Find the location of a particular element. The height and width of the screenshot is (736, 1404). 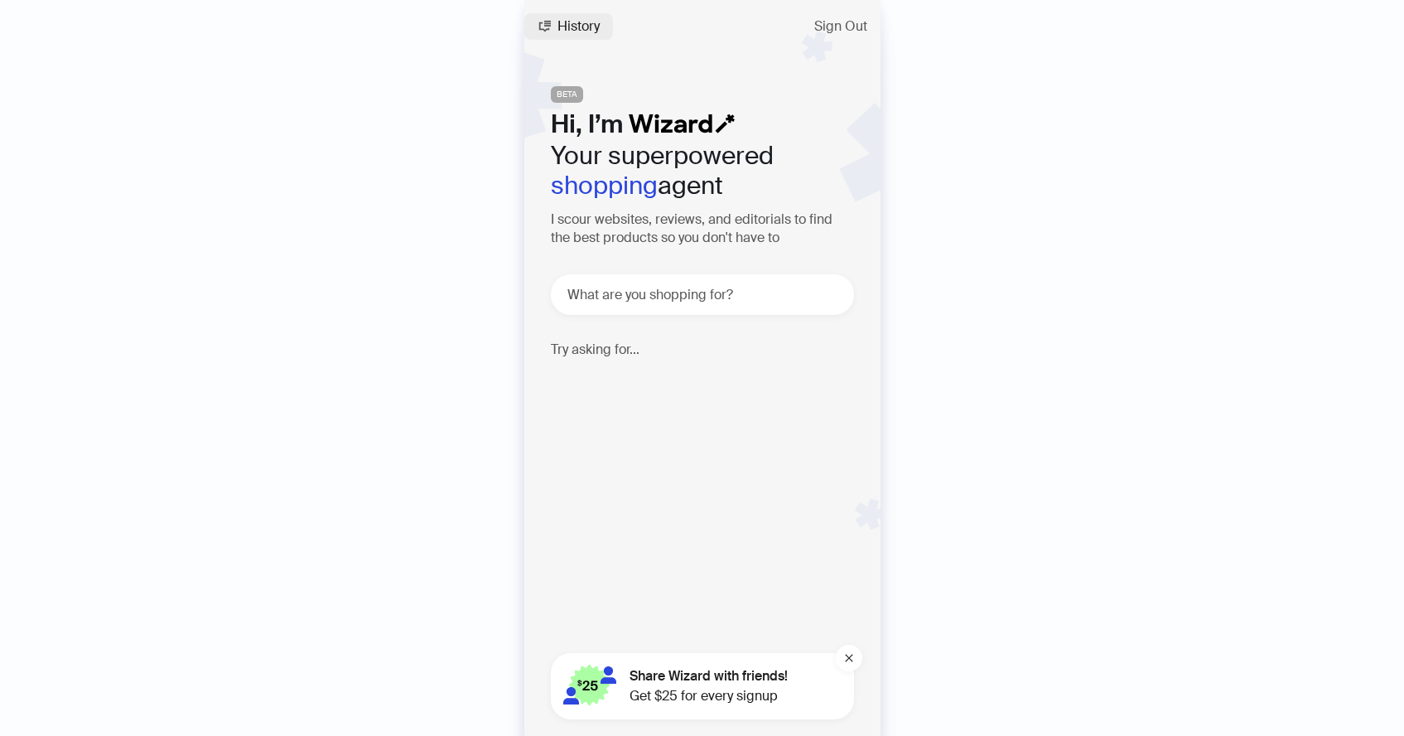

div: Need over-ear noise-canceling headphones that offer great sound quality and comfort for long use. 🎧 is located at coordinates (712, 408).